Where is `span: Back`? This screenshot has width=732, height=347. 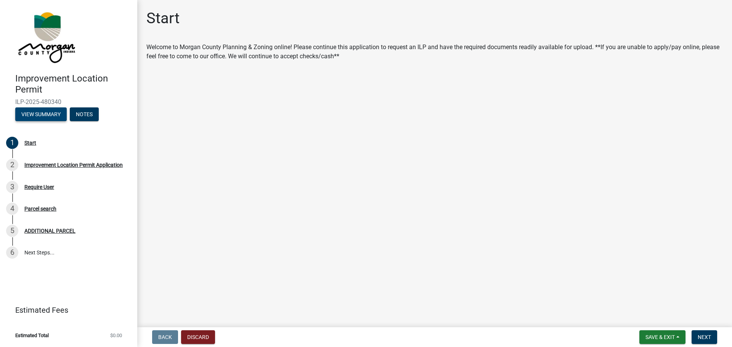
span: Back is located at coordinates (165, 337).